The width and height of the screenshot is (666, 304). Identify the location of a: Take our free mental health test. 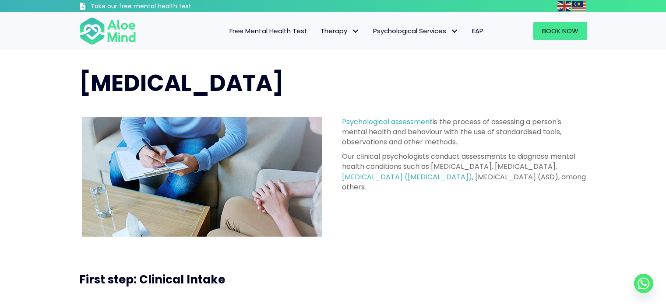
(159, 7).